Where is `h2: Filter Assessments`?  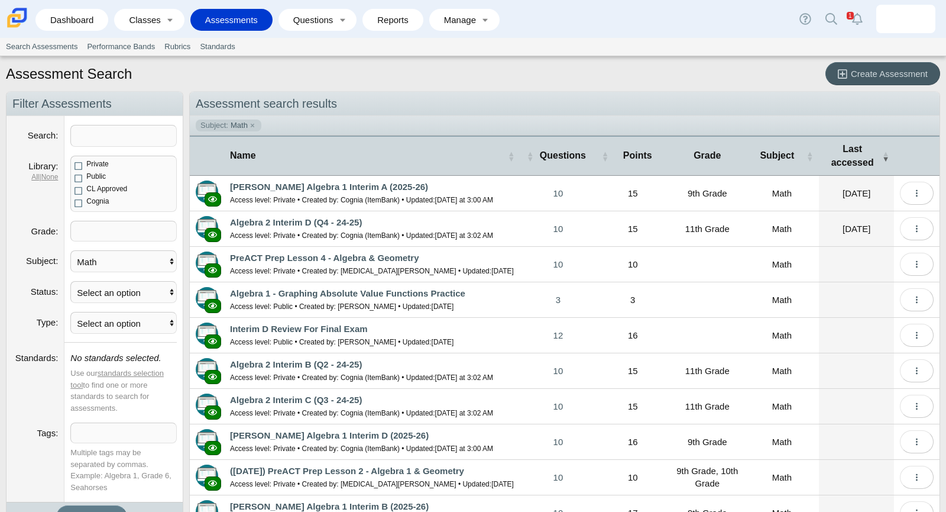
h2: Filter Assessments is located at coordinates (95, 103).